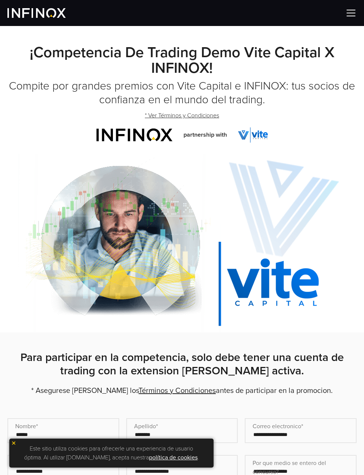 This screenshot has height=475, width=364. What do you see at coordinates (177, 390) in the screenshot?
I see `a: Términos y Condiciones` at bounding box center [177, 390].